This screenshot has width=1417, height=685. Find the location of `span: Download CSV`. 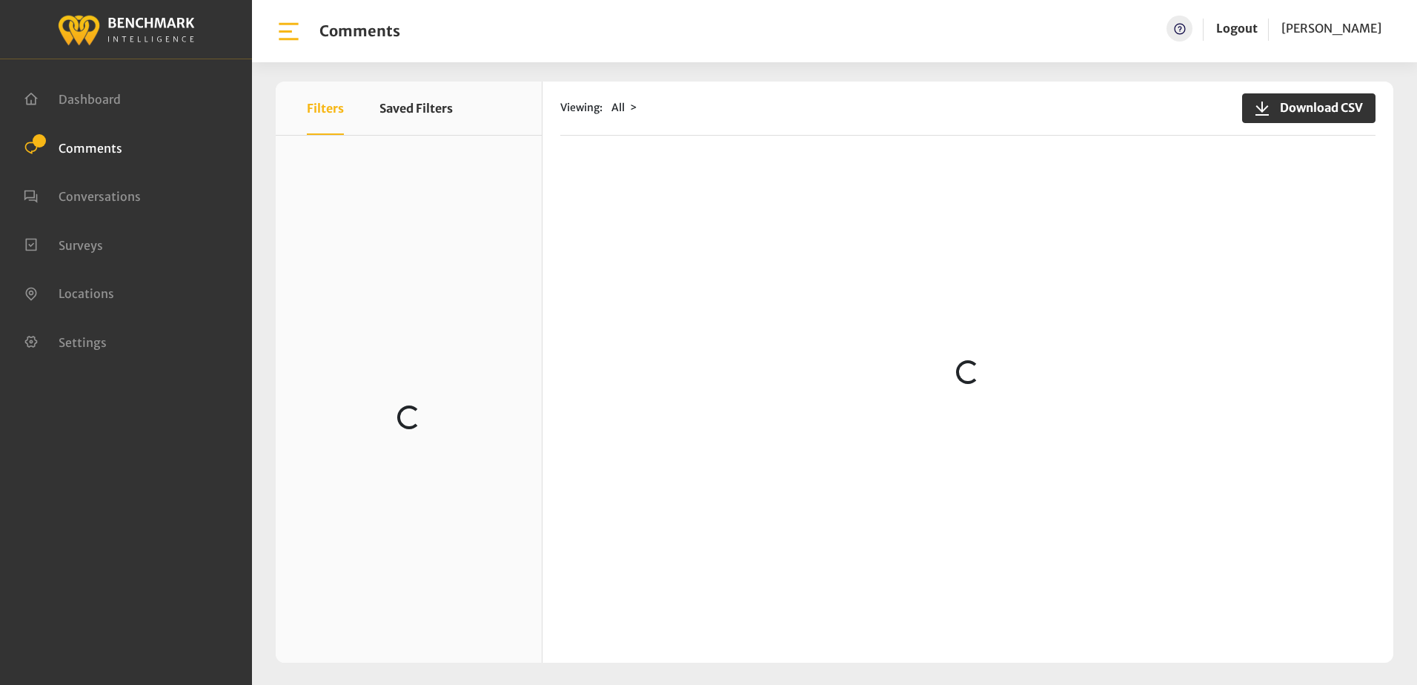

span: Download CSV is located at coordinates (1317, 107).